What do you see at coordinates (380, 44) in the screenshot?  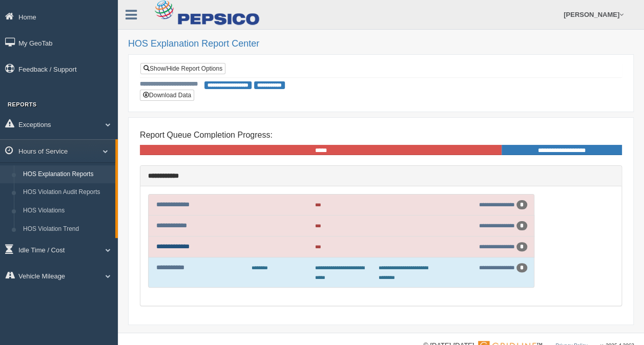 I see `h2: HOS Explanation Report Center` at bounding box center [380, 44].